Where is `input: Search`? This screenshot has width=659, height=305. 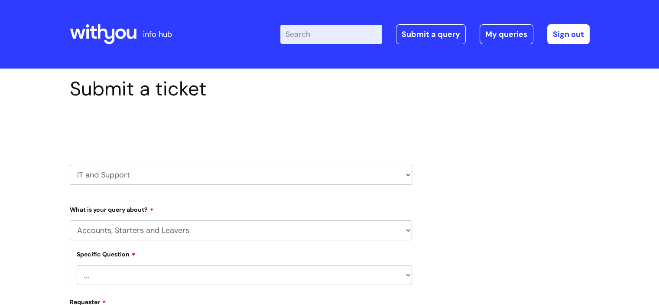 input: Search is located at coordinates (331, 34).